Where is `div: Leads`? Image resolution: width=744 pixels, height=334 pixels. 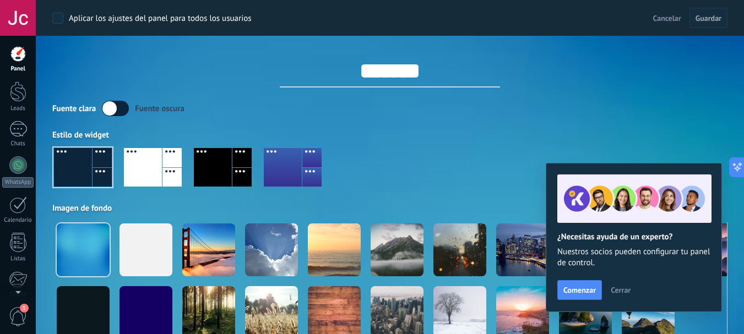
div: Leads is located at coordinates (18, 108).